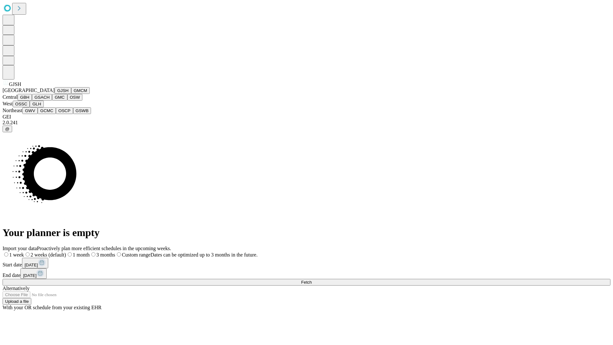  Describe the element at coordinates (10, 97) in the screenshot. I see `span: Central` at that location.